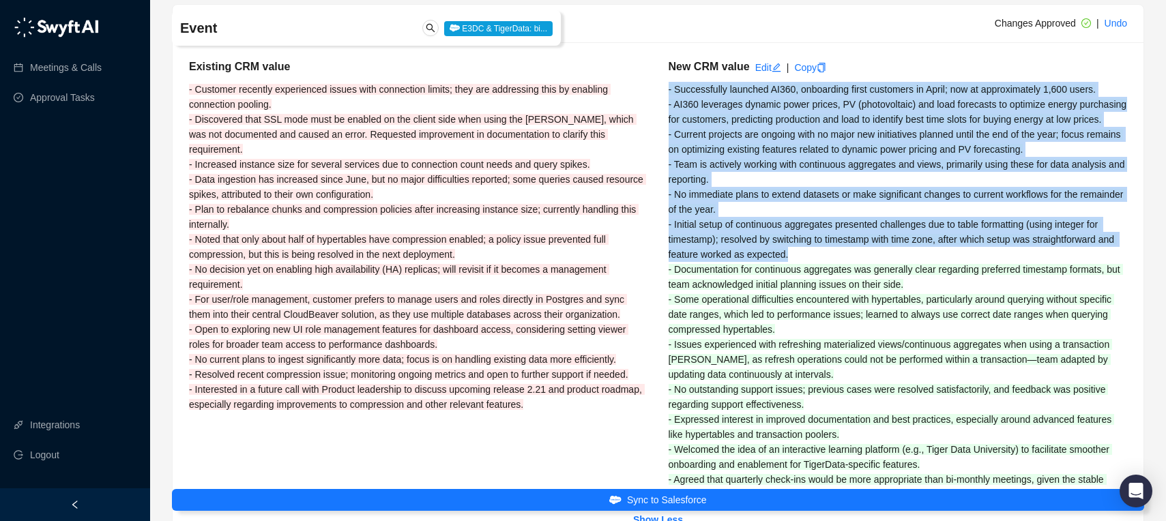 The width and height of the screenshot is (1166, 521). I want to click on span: search, so click(430, 28).